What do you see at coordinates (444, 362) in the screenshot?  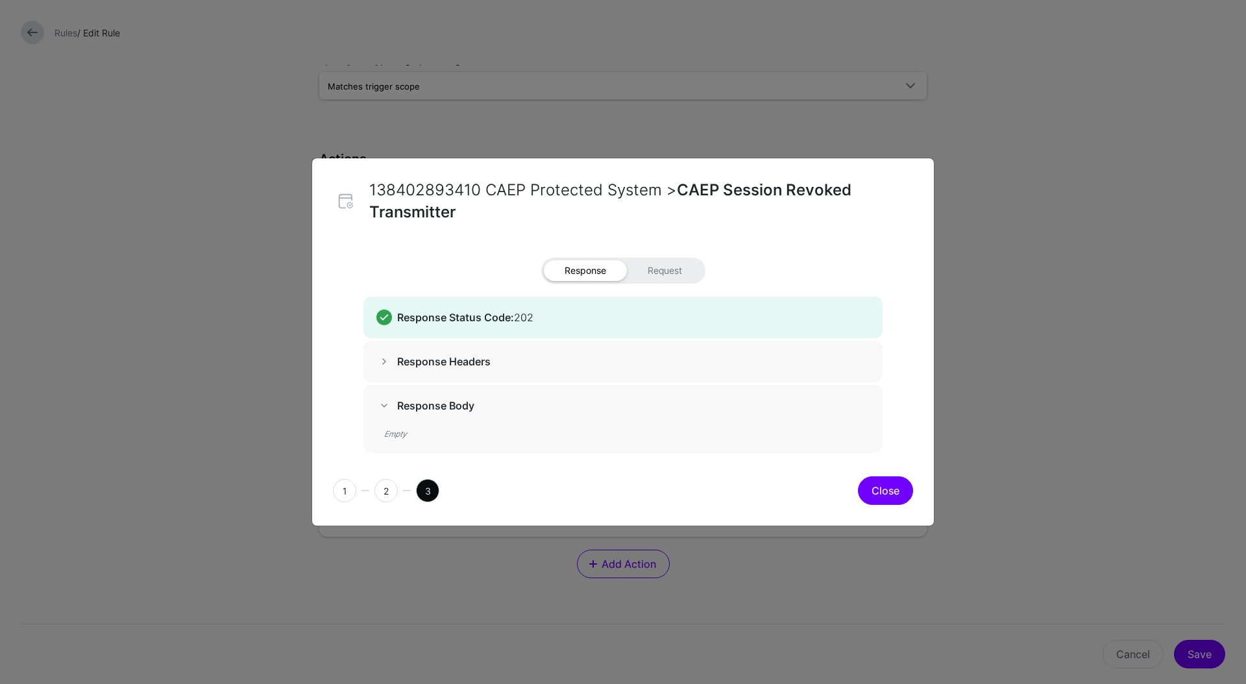 I see `strong: Response Headers` at bounding box center [444, 362].